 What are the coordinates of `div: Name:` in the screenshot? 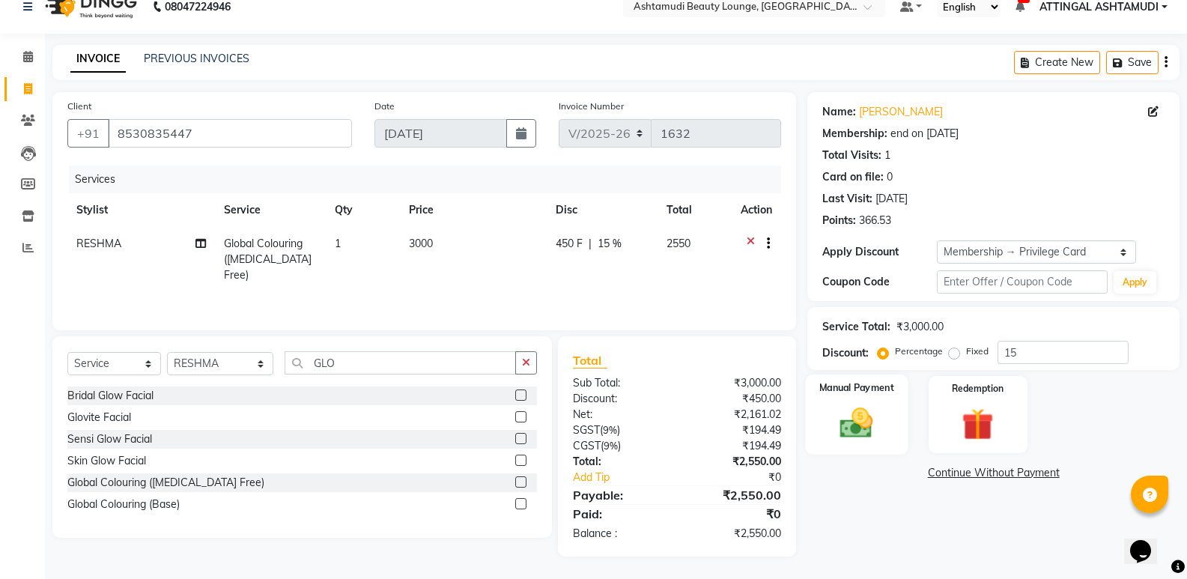 It's located at (839, 112).